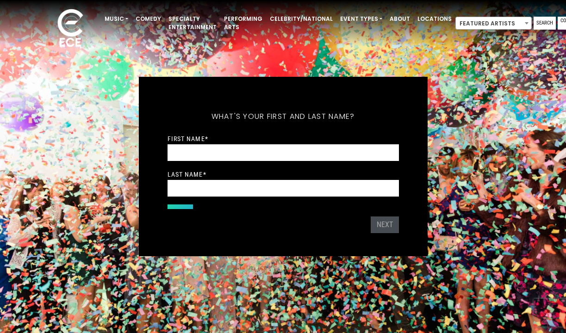 The height and width of the screenshot is (333, 566). Describe the element at coordinates (148, 19) in the screenshot. I see `a: Comedy` at that location.